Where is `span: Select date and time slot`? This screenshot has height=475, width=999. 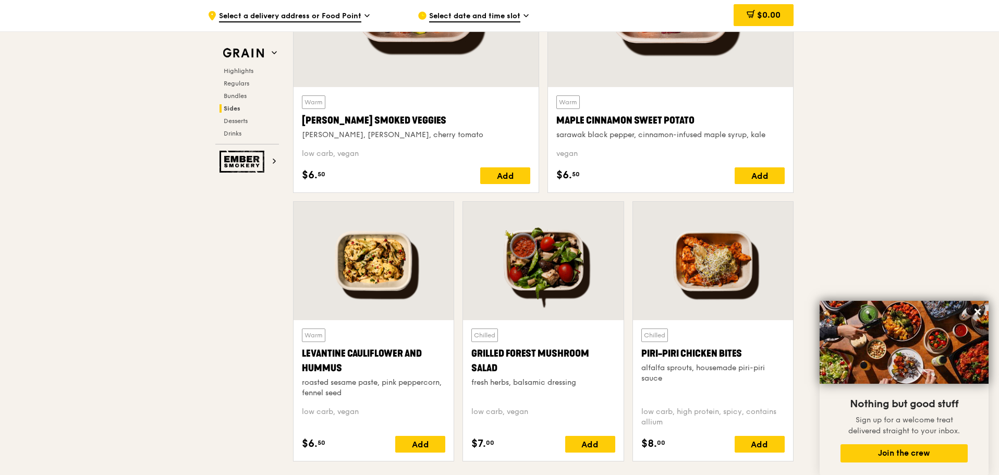 span: Select date and time slot is located at coordinates (474, 17).